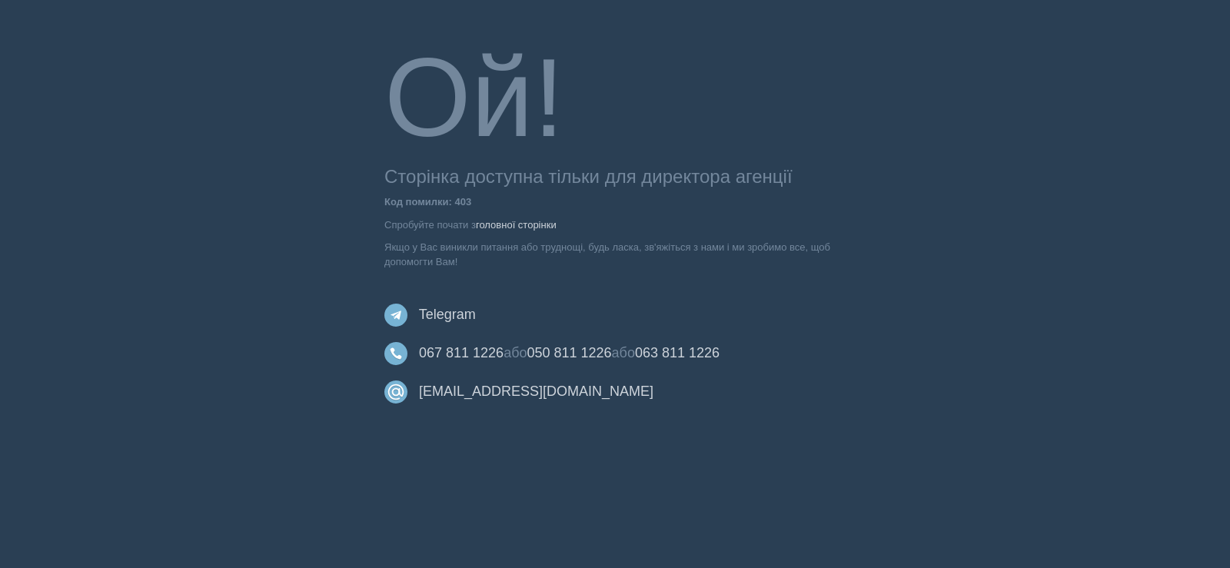  Describe the element at coordinates (396, 354) in the screenshot. I see `img: phone-1055012.svg` at that location.